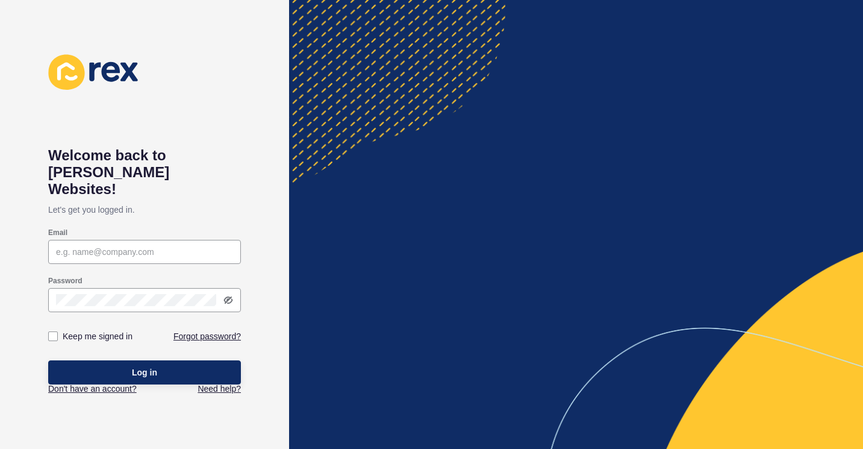  I want to click on label: Password, so click(65, 281).